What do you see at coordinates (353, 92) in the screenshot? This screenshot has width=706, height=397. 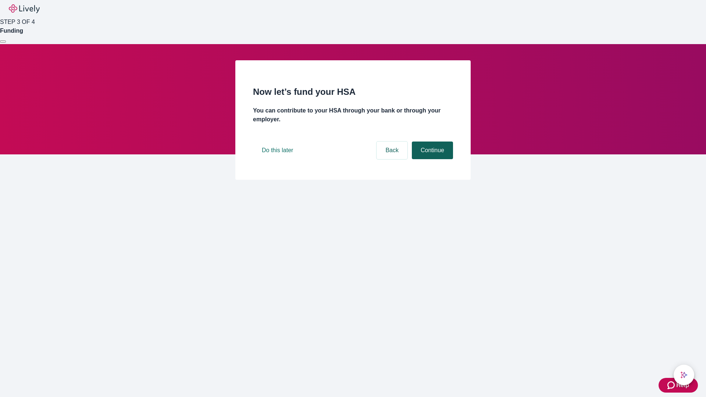 I see `h2: Now let’s fund your HSA` at bounding box center [353, 92].